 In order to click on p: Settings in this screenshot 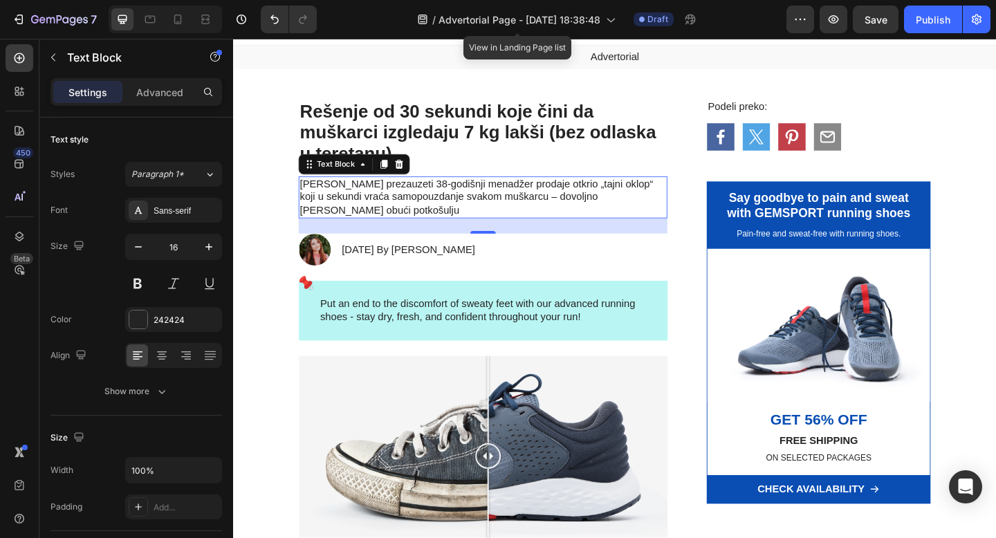, I will do `click(88, 92)`.